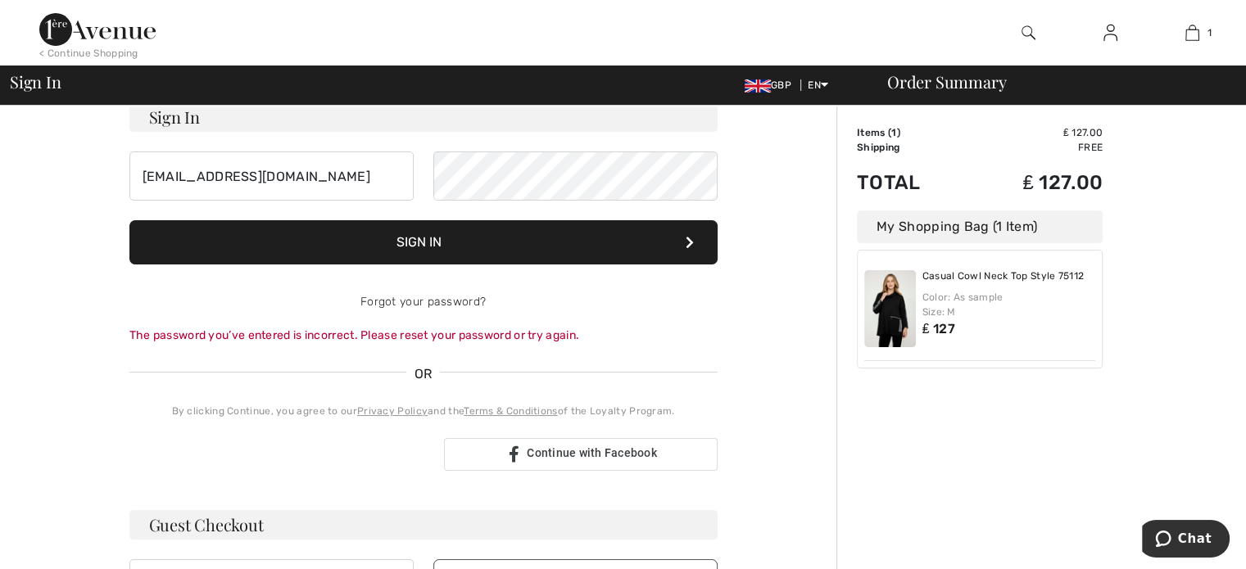  What do you see at coordinates (771, 85) in the screenshot?
I see `span: GBP` at bounding box center [771, 85].